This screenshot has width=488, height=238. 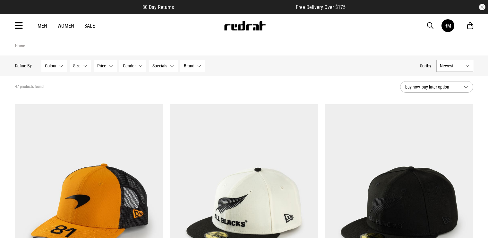 What do you see at coordinates (193, 66) in the screenshot?
I see `button: Brand` at bounding box center [193, 66].